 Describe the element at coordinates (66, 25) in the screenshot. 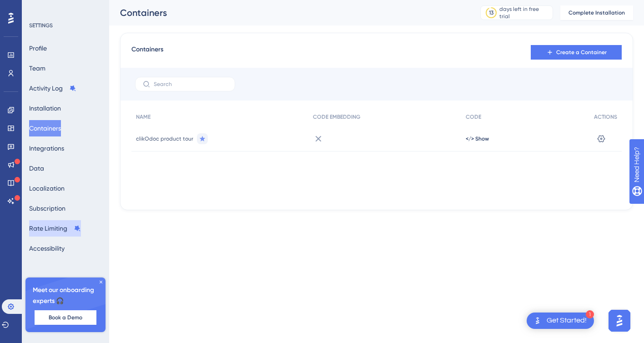

I see `div: SETTINGS` at that location.